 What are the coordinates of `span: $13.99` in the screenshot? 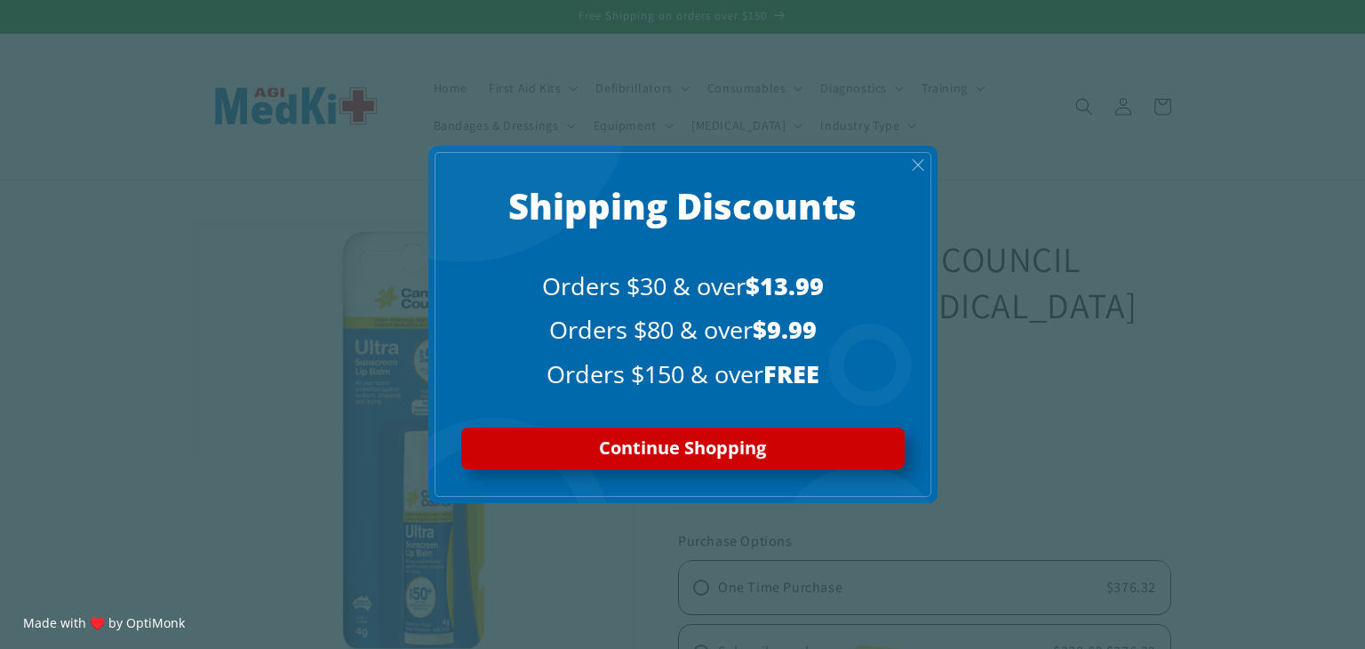 It's located at (785, 285).